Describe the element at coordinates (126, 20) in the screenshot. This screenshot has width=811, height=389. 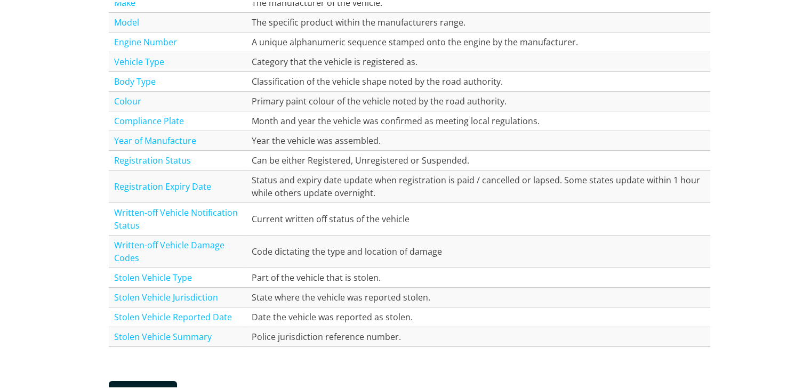
I see `a: Model` at that location.